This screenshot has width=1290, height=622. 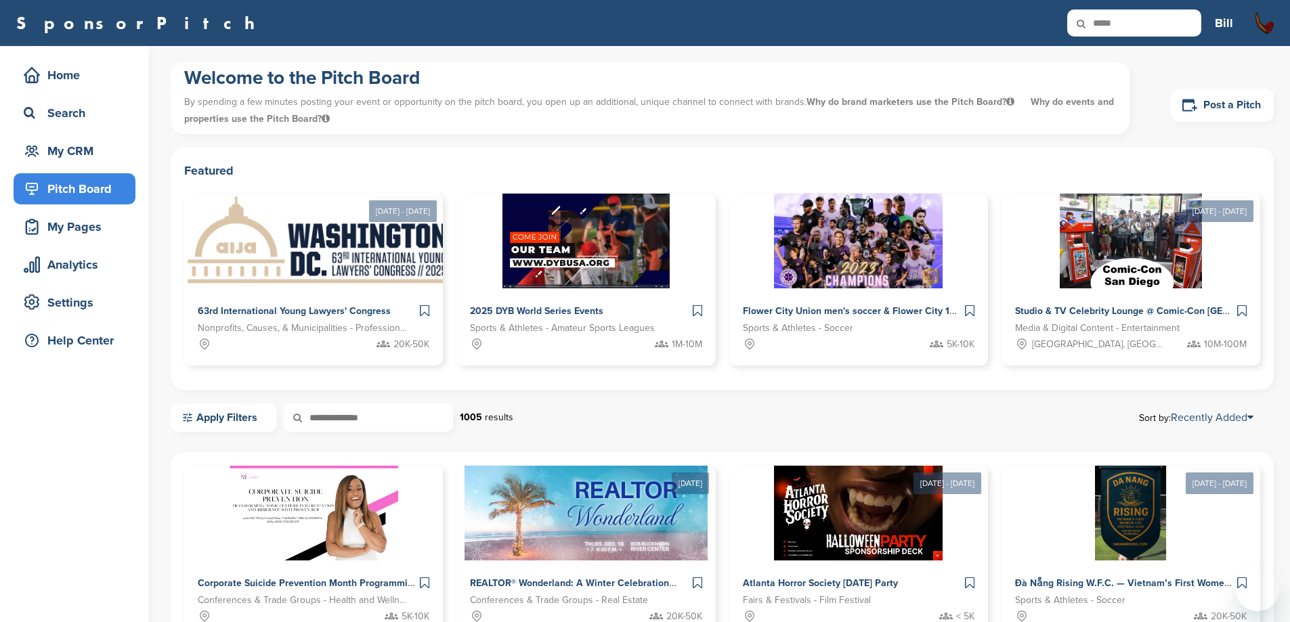 What do you see at coordinates (75, 341) in the screenshot?
I see `a: Help Center` at bounding box center [75, 341].